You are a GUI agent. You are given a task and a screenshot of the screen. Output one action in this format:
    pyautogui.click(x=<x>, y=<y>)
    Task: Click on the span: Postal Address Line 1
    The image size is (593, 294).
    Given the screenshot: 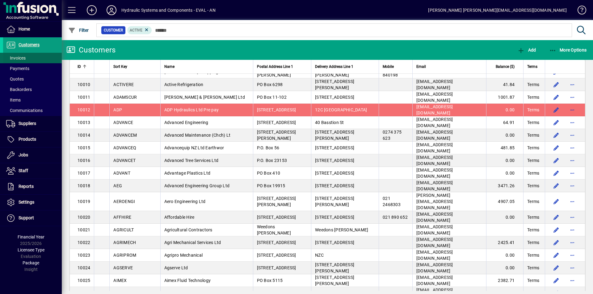 What is the action you would take?
    pyautogui.click(x=275, y=67)
    